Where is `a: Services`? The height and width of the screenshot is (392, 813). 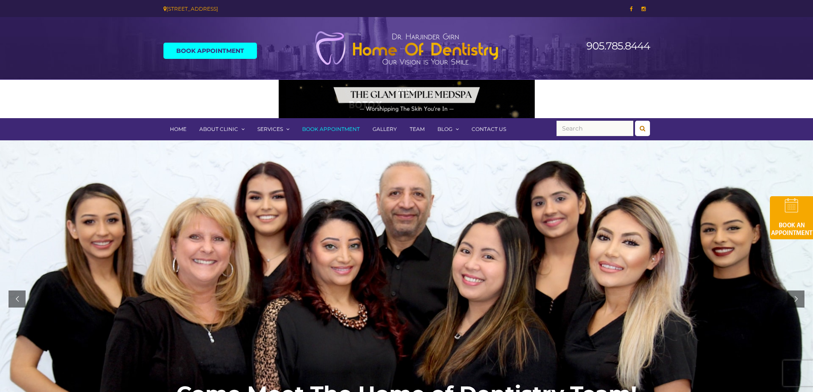
a: Services is located at coordinates (273, 129).